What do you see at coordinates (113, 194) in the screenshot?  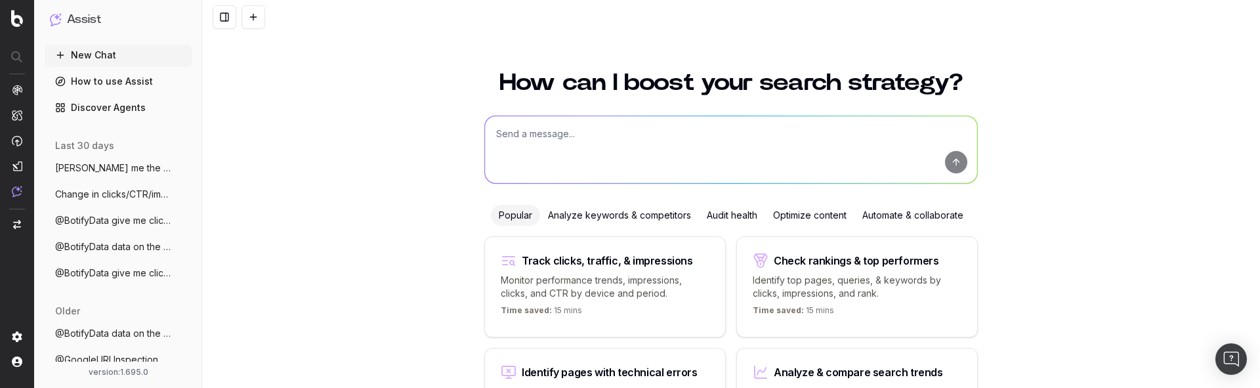 I see `span: Change in clicks/CTR/impressions over la` at bounding box center [113, 194].